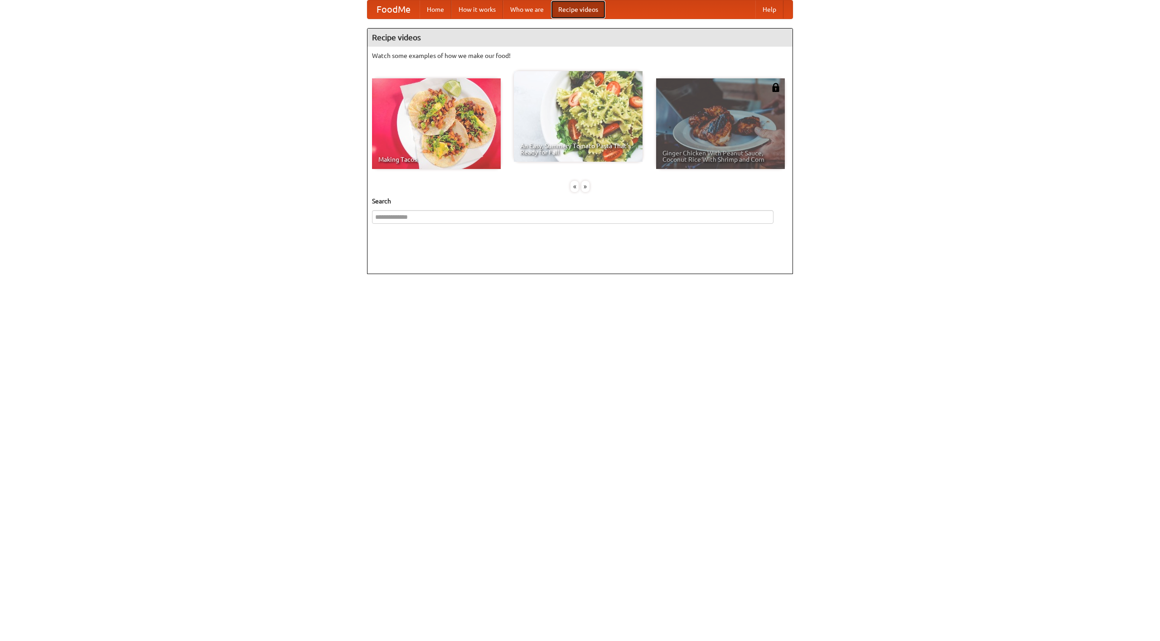  Describe the element at coordinates (437, 124) in the screenshot. I see `a: Making Tacos` at that location.